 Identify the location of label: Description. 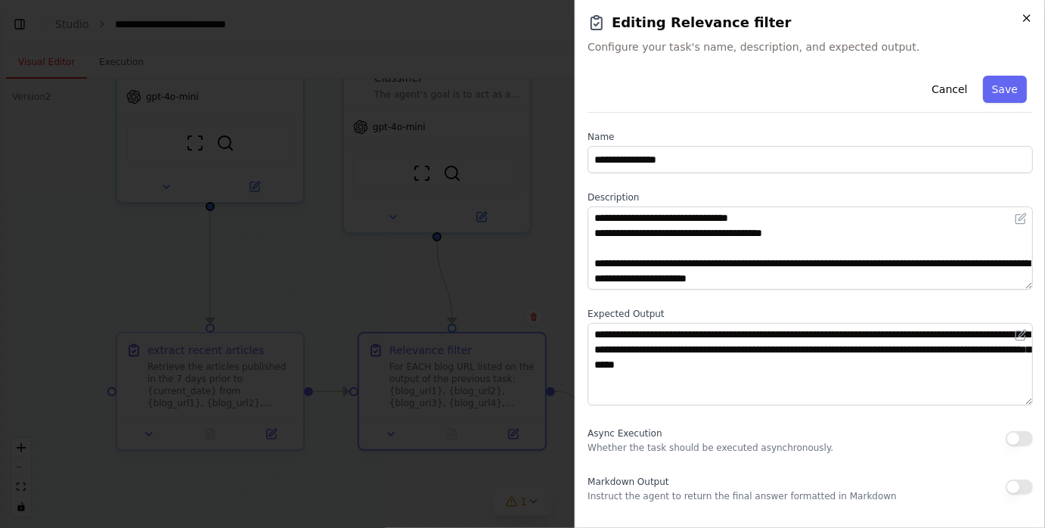
(810, 197).